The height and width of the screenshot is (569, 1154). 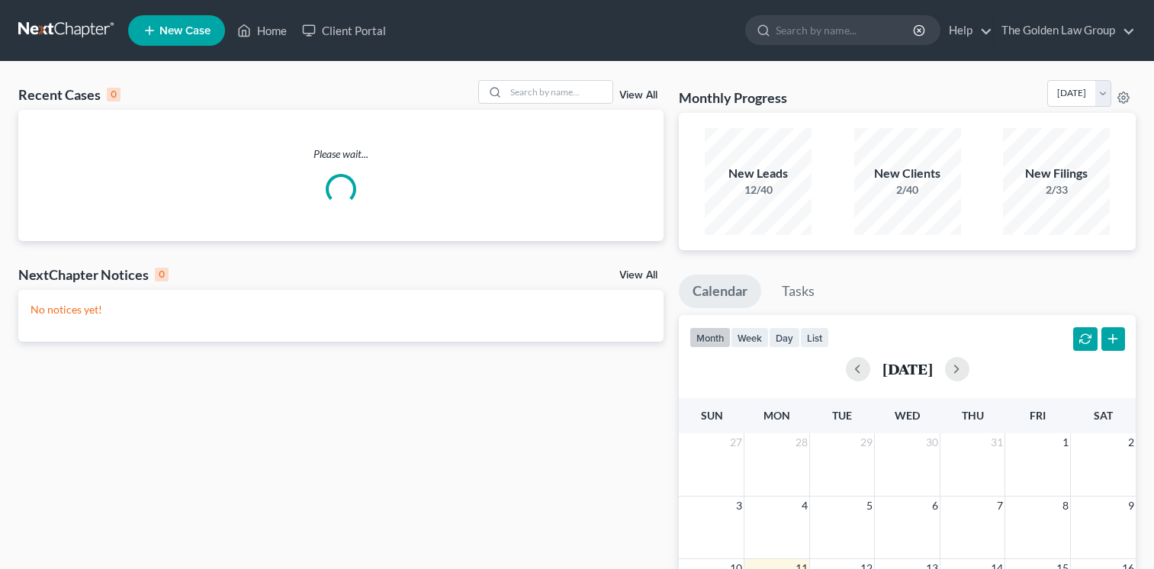 I want to click on a: Calendar, so click(x=720, y=291).